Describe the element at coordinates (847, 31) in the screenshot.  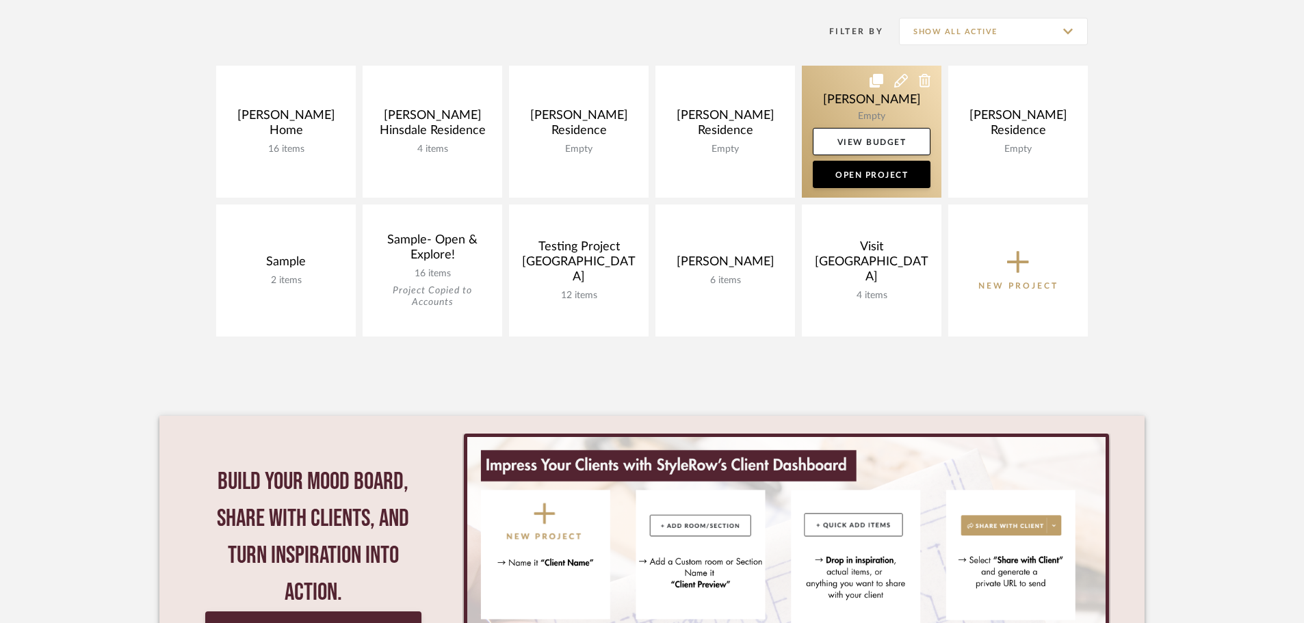
I see `div: Filter By` at that location.